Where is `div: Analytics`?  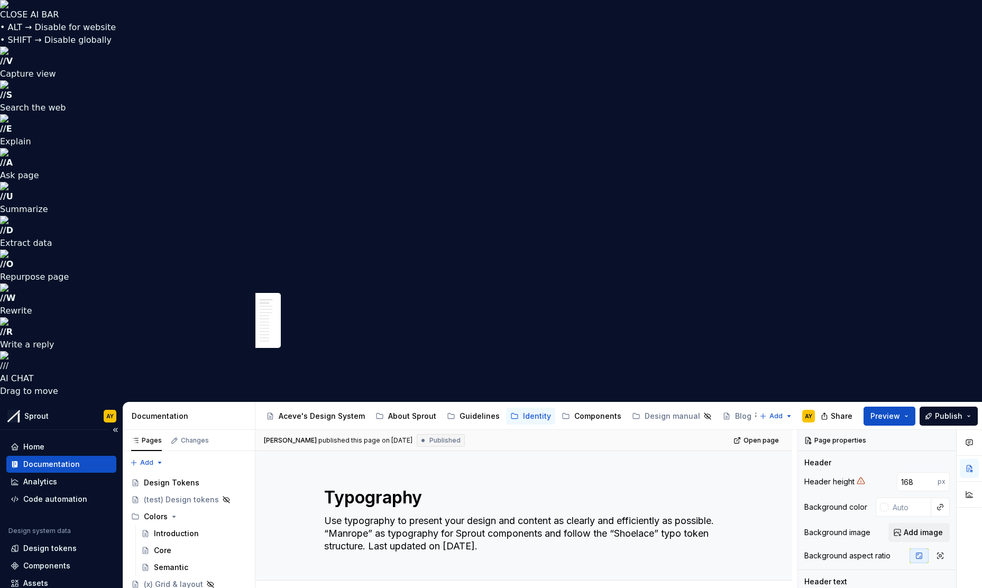
div: Analytics is located at coordinates (40, 482).